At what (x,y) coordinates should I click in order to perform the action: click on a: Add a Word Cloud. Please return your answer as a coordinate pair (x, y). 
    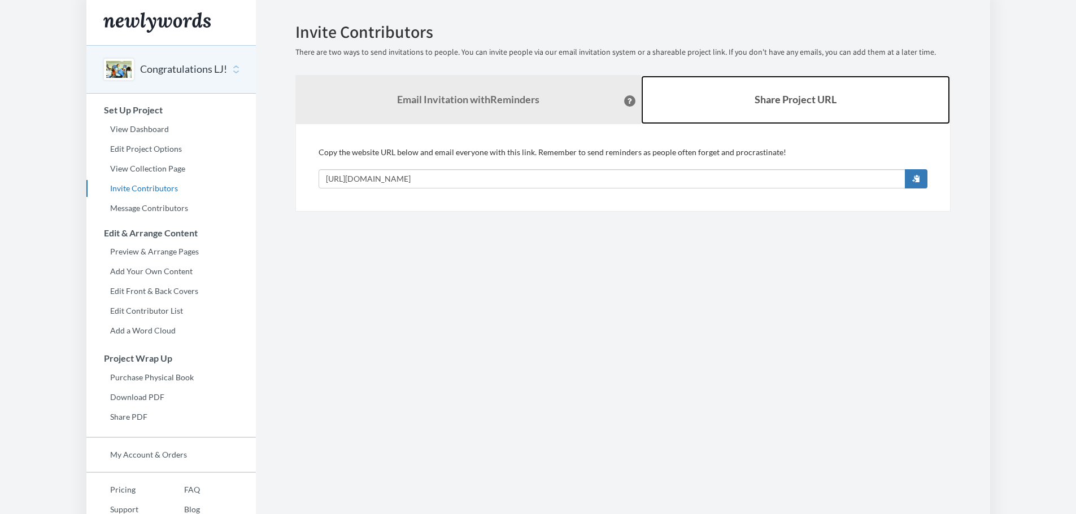
    Looking at the image, I should click on (171, 331).